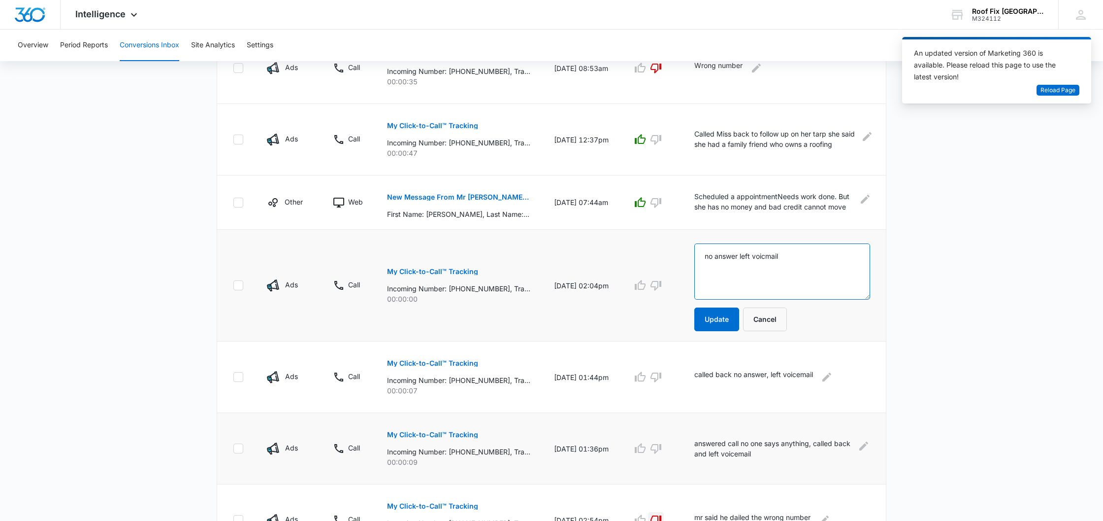 The width and height of the screenshot is (1103, 521). What do you see at coordinates (765, 319) in the screenshot?
I see `button: Cancel` at bounding box center [765, 319].